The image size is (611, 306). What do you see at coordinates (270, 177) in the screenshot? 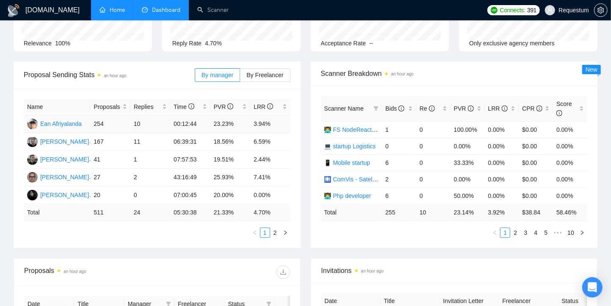
I see `td: 7.41%` at bounding box center [270, 177].